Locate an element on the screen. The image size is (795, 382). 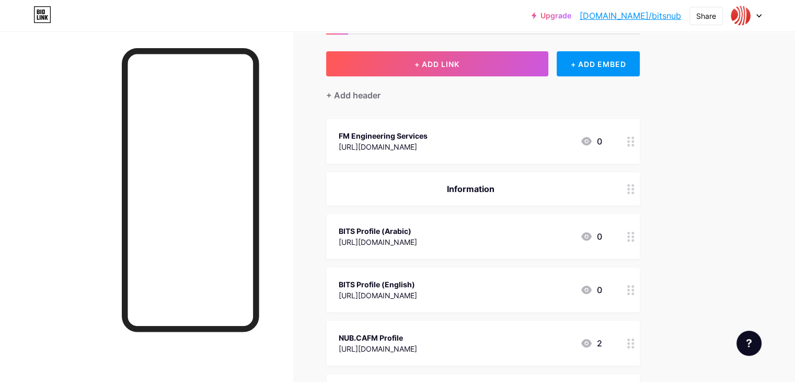
div: FM Engineering Services is located at coordinates (383, 135).